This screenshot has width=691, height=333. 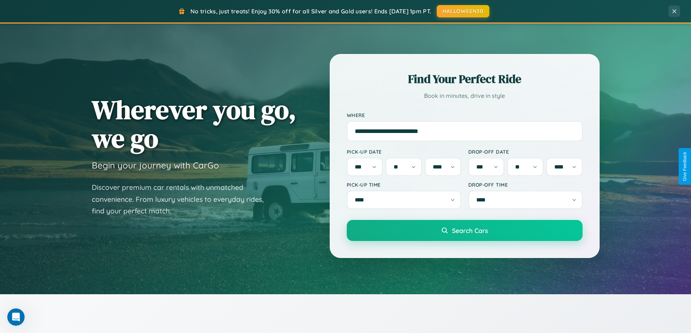 I want to click on h3: Begin your journey with CarGo, so click(x=155, y=165).